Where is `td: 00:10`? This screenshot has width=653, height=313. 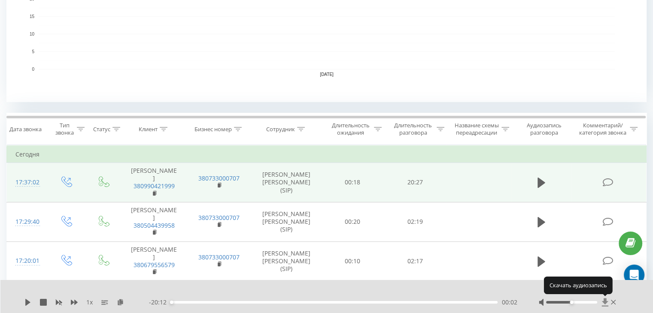
td: 00:10 is located at coordinates (352, 261).